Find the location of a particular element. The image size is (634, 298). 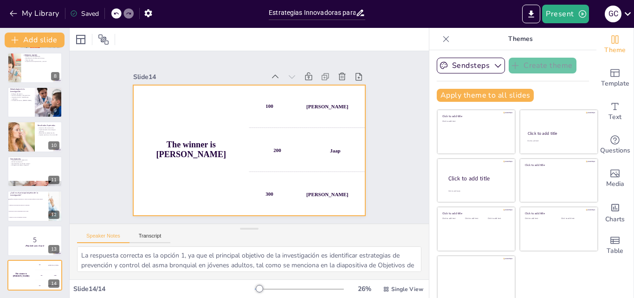

p: Aumento del conocimiento is located at coordinates (48, 128).